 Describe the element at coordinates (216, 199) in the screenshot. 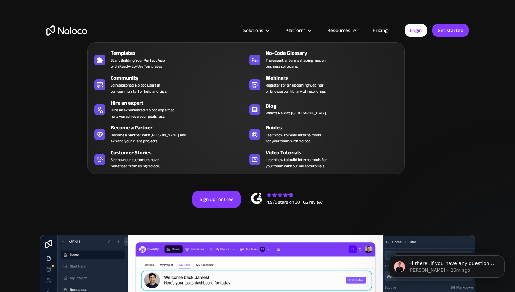

I see `a: Sign up for free` at that location.